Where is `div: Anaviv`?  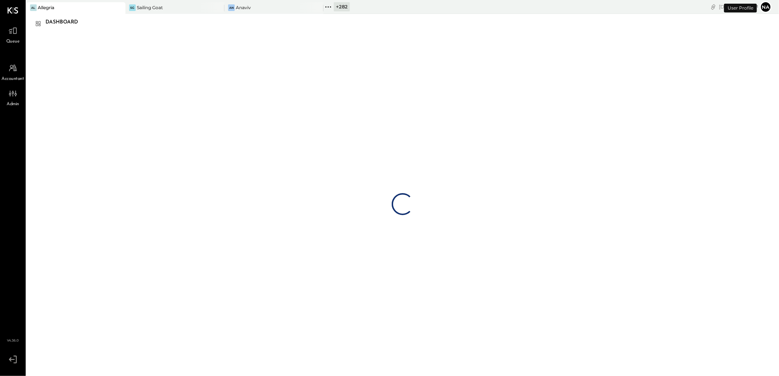 div: Anaviv is located at coordinates (243, 7).